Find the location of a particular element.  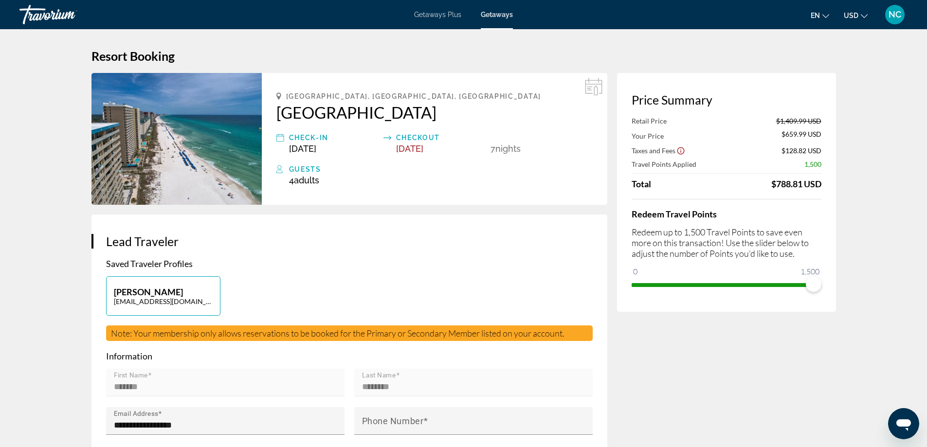

p: Redeem up to 1,500 Travel Points to save even more on this transaction! Use the slider below to a... is located at coordinates (727, 243).